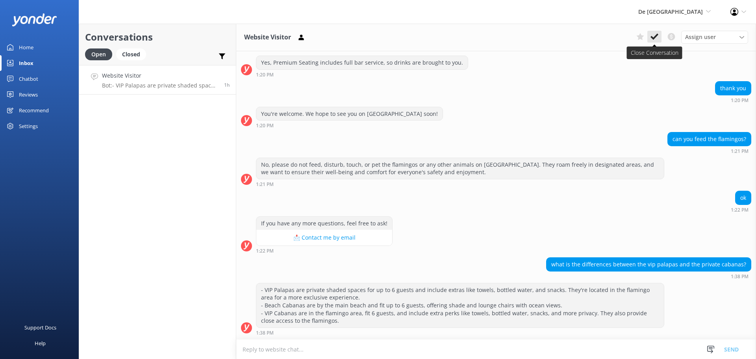 This screenshot has width=756, height=359. What do you see at coordinates (40, 343) in the screenshot?
I see `div: Help` at bounding box center [40, 343].